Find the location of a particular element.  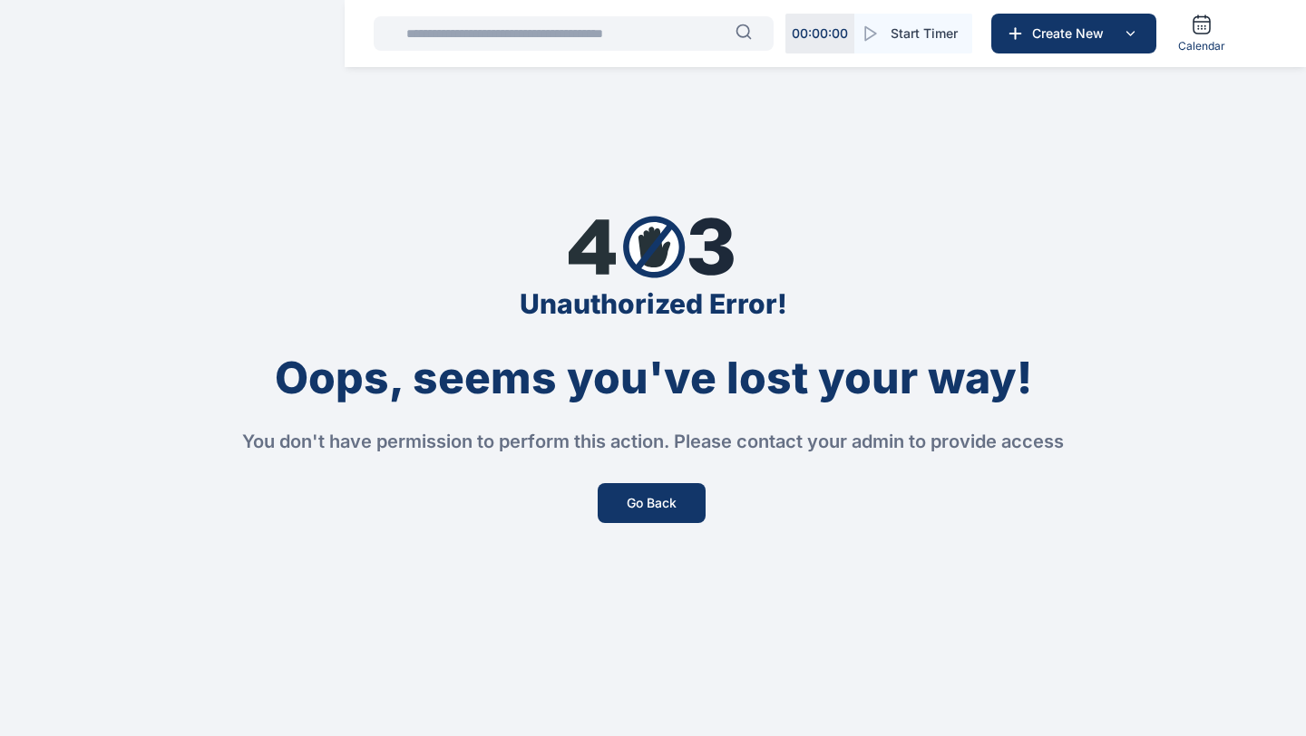

button: Create New is located at coordinates (1073, 34).